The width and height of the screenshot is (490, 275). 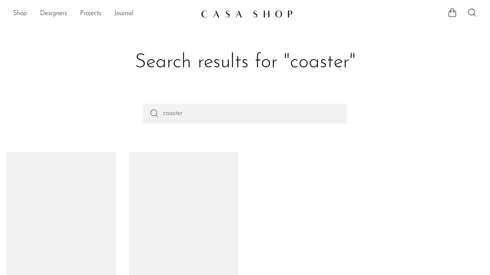 What do you see at coordinates (245, 63) in the screenshot?
I see `h1: Search results for "coaster"` at bounding box center [245, 63].